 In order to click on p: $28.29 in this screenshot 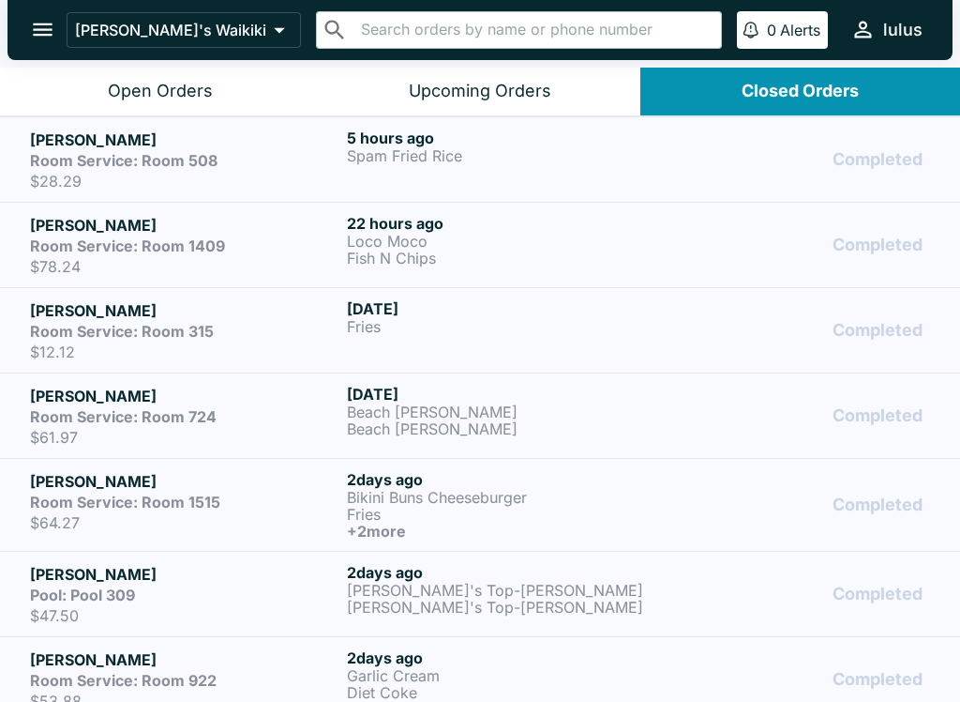, I will do `click(185, 181)`.